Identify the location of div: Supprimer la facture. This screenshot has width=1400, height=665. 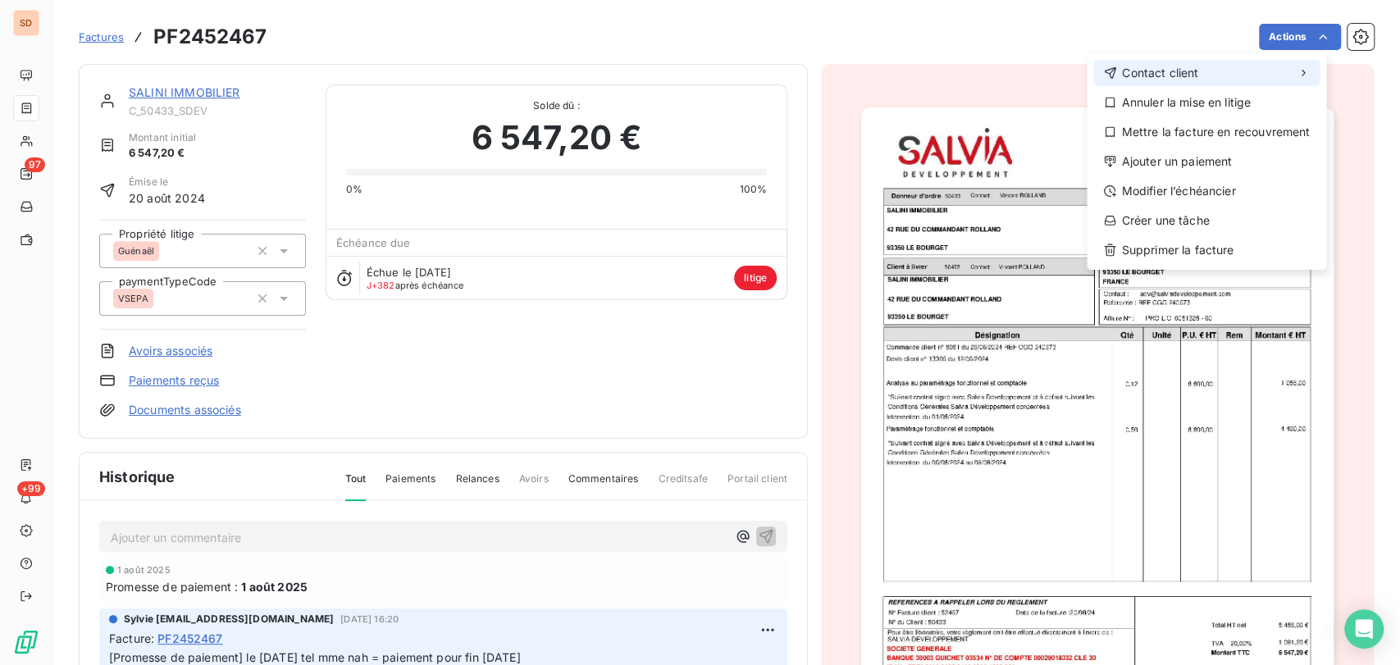
(1207, 250).